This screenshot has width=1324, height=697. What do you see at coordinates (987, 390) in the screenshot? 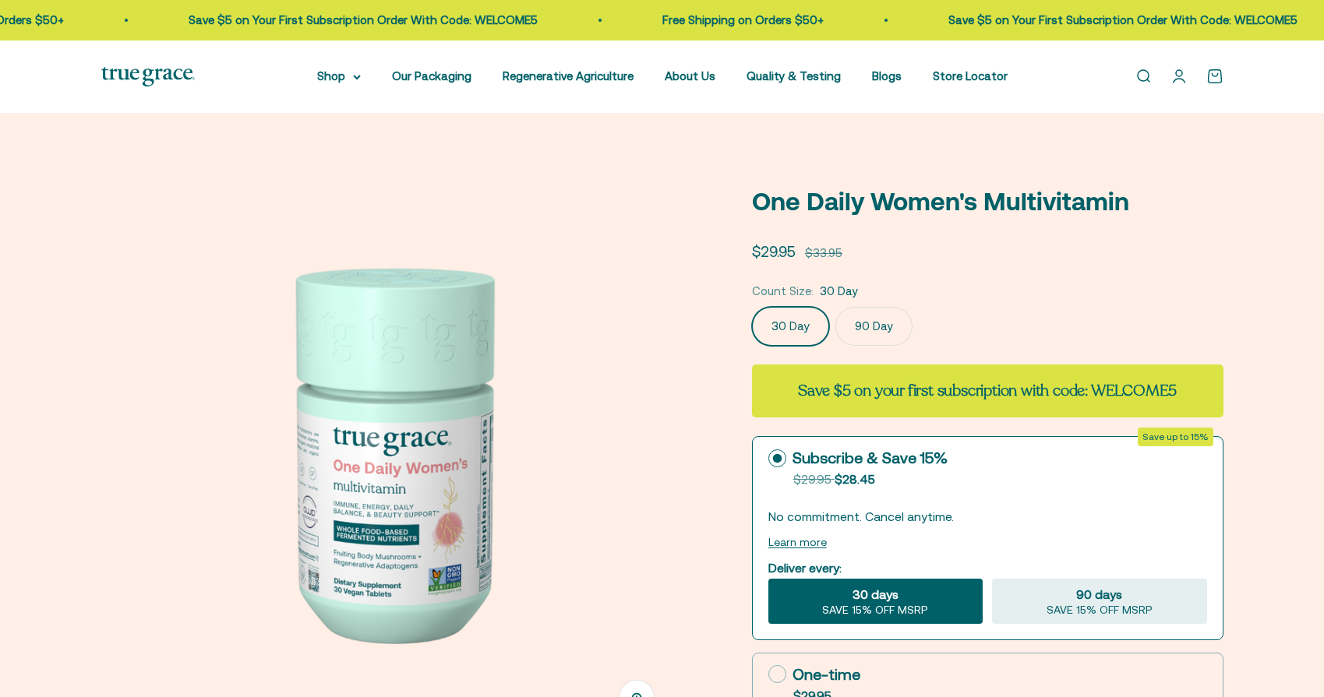
I see `strong: Save $5 on your first subscription with code: WELCOME5` at bounding box center [987, 390].